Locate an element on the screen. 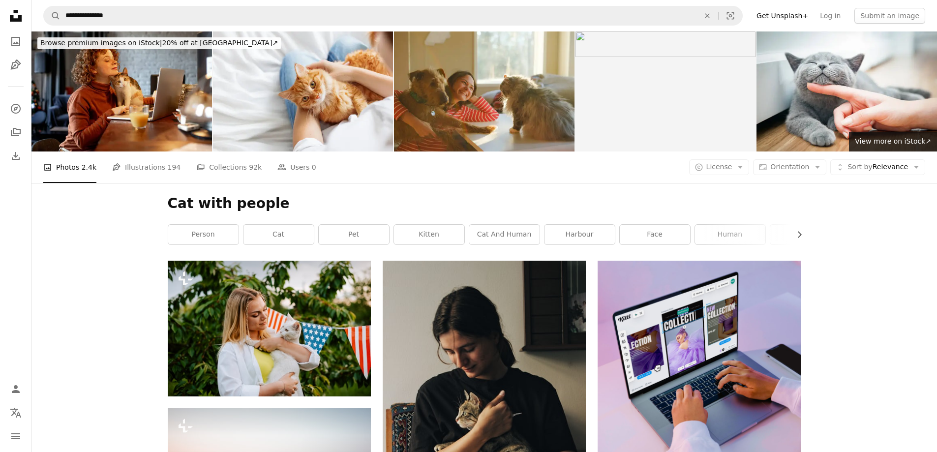 This screenshot has width=937, height=452. form: Find visuals sitewide is located at coordinates (393, 16).